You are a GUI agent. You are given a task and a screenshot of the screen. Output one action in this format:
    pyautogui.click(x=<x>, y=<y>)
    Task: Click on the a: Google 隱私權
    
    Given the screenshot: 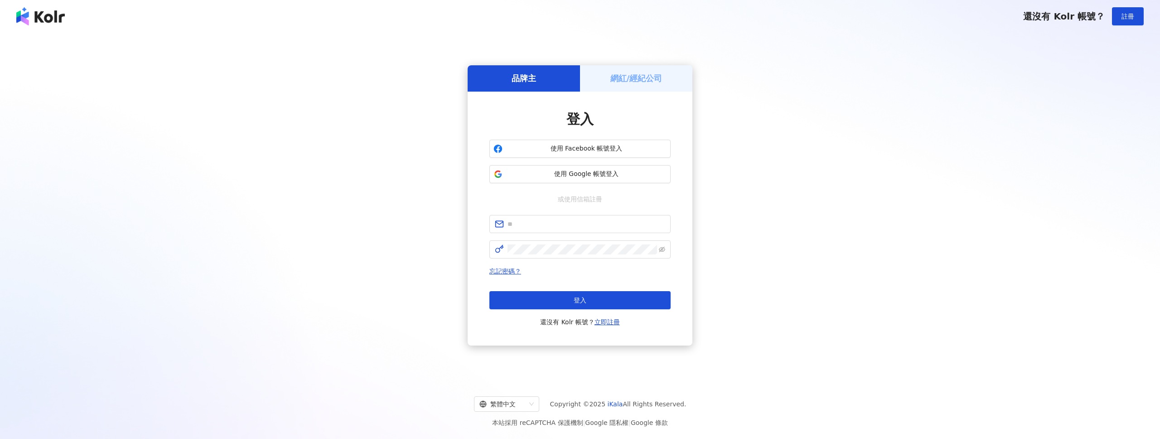 What is the action you would take?
    pyautogui.click(x=607, y=422)
    